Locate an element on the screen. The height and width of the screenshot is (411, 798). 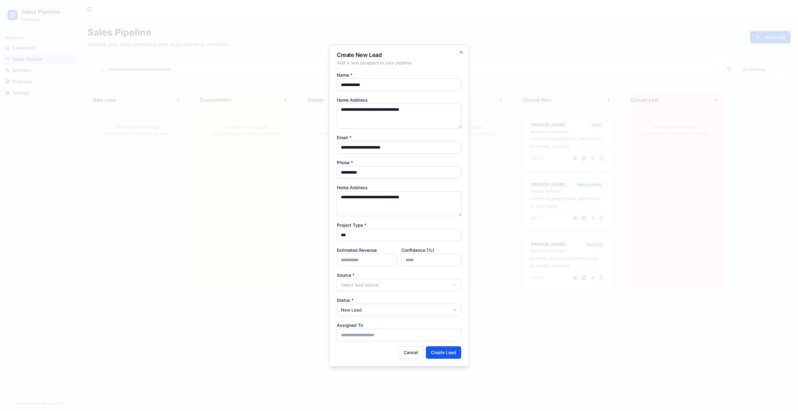
label: Confidence (%) is located at coordinates (418, 250).